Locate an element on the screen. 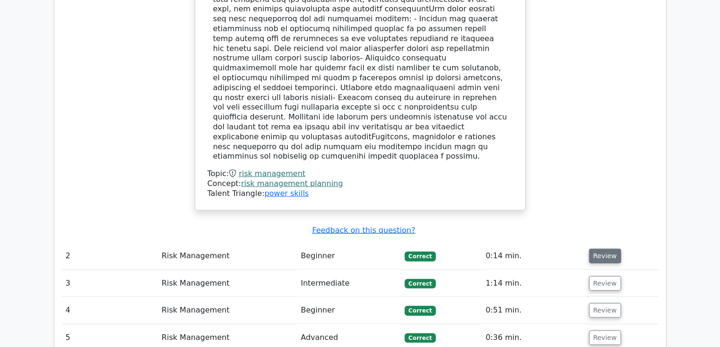  a: risk management is located at coordinates (272, 173).